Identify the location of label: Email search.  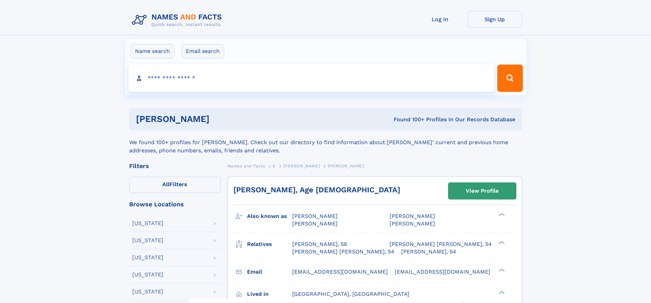
(203, 51).